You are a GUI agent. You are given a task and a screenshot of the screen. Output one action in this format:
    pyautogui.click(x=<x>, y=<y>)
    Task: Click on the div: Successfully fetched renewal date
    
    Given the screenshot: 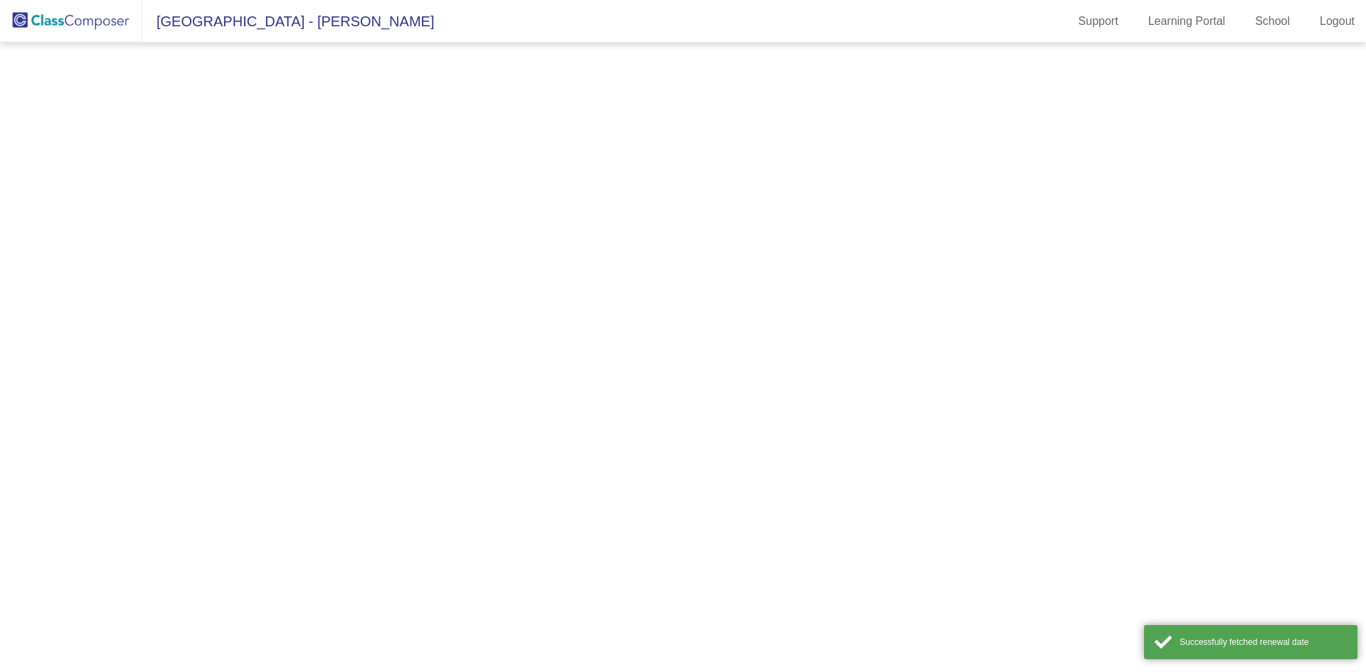 What is the action you would take?
    pyautogui.click(x=1263, y=642)
    